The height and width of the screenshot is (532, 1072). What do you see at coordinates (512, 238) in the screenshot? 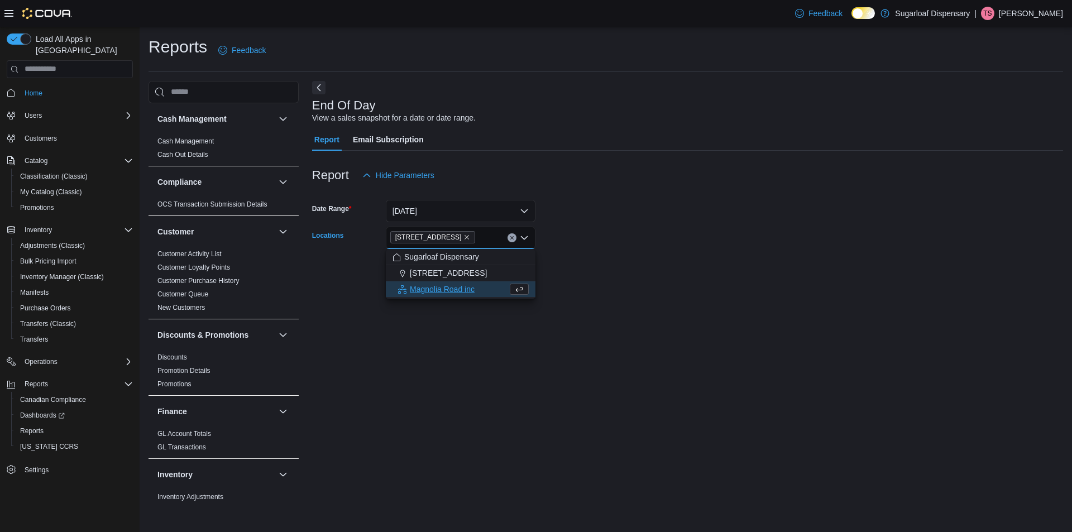
I see `button: Clear input` at bounding box center [512, 238].